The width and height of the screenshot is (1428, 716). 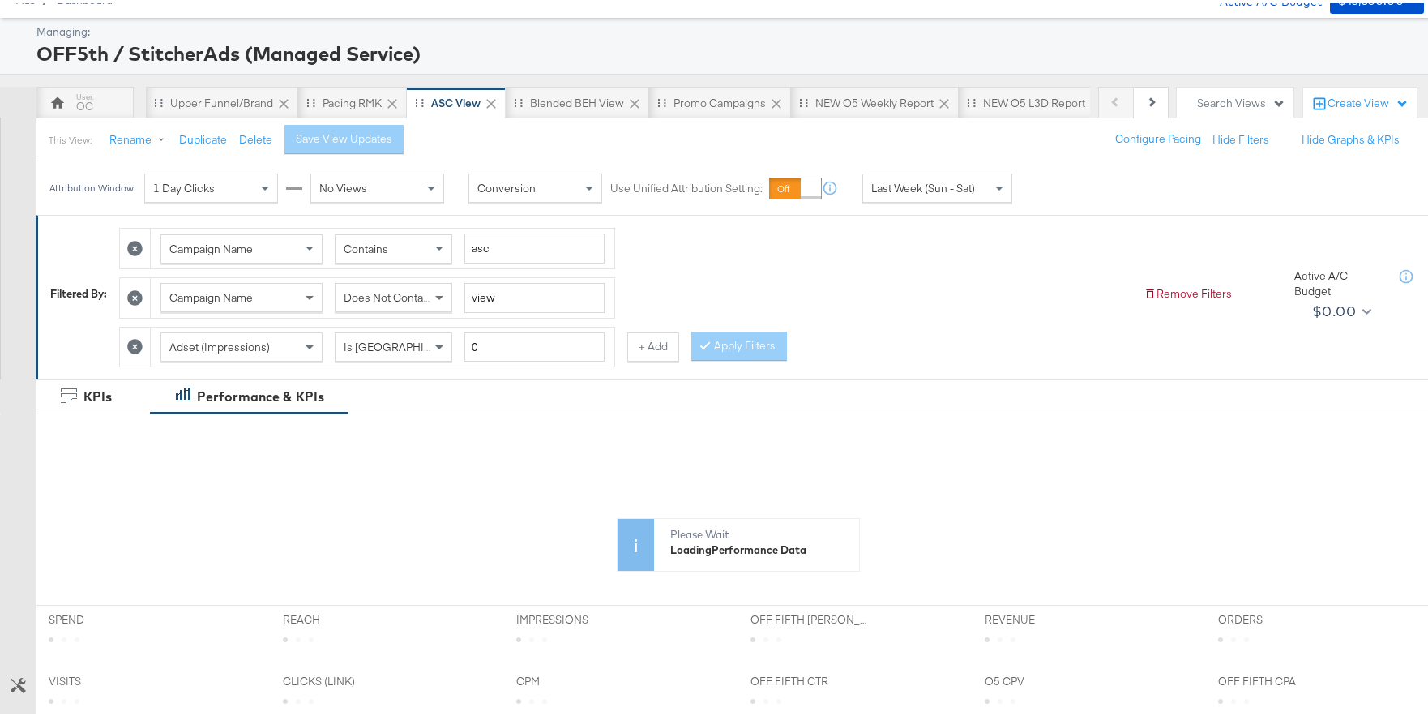 What do you see at coordinates (70, 137) in the screenshot?
I see `div: This View:` at bounding box center [70, 137].